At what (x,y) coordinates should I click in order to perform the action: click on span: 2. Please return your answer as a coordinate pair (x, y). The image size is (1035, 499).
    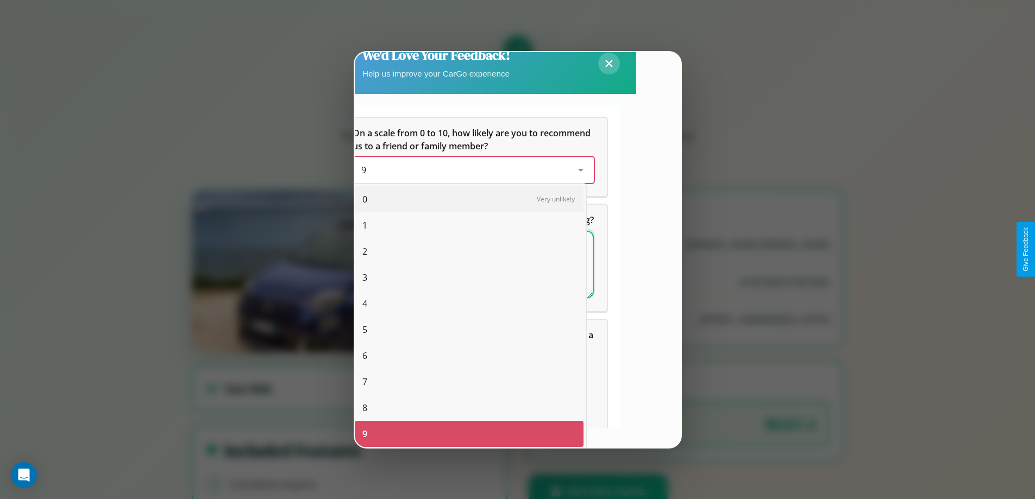
    Looking at the image, I should click on (365, 252).